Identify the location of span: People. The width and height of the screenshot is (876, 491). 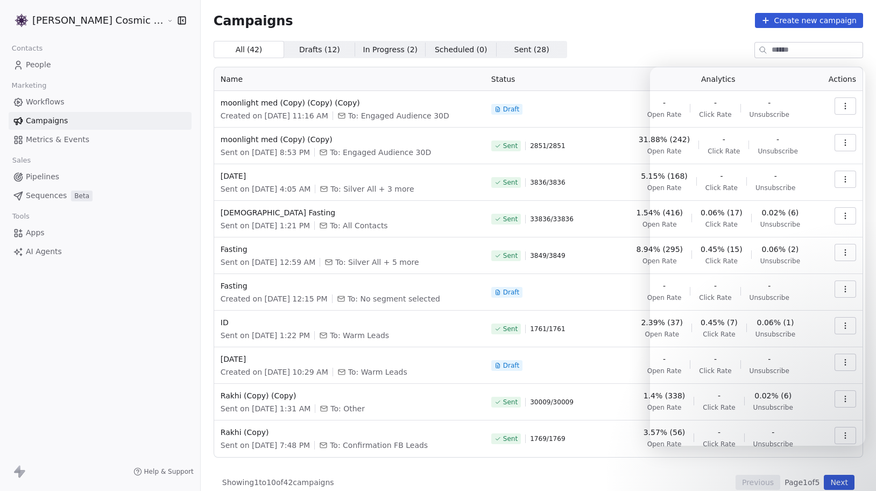
(38, 65).